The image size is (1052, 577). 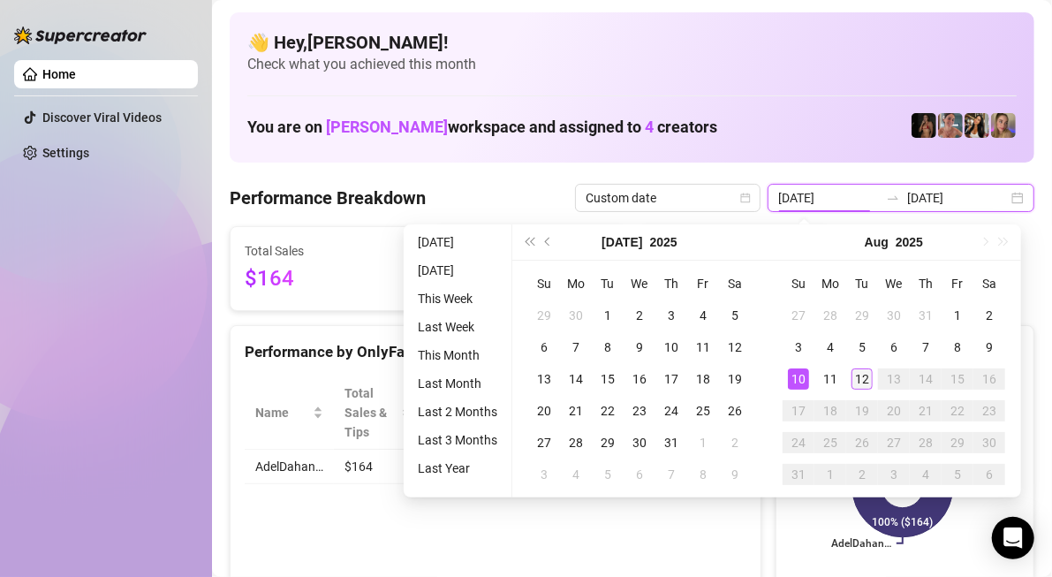 I want to click on a: Home, so click(x=59, y=74).